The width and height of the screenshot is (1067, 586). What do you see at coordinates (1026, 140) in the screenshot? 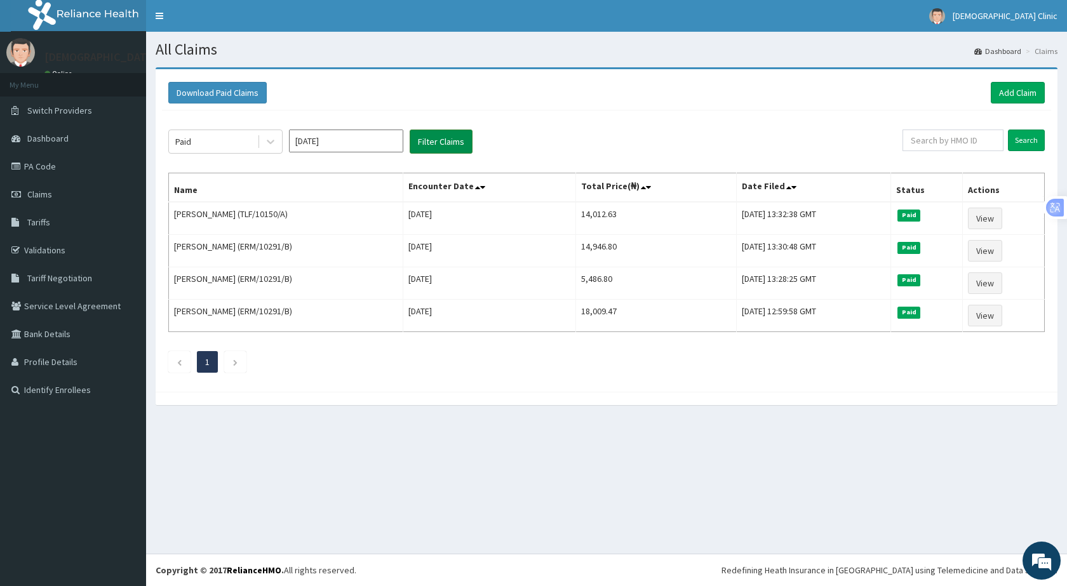
I see `input: Search` at bounding box center [1026, 140].